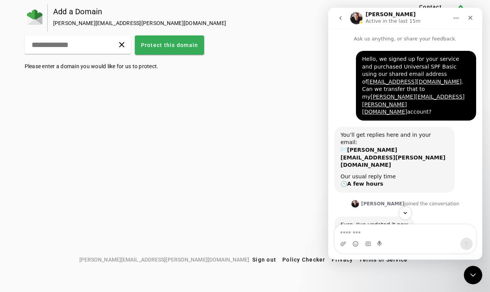 This screenshot has width=490, height=292. I want to click on button: Privacy, so click(343, 260).